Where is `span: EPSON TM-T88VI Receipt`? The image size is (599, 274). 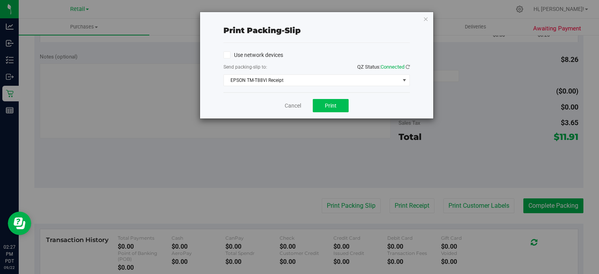
span: EPSON TM-T88VI Receipt is located at coordinates (311, 80).